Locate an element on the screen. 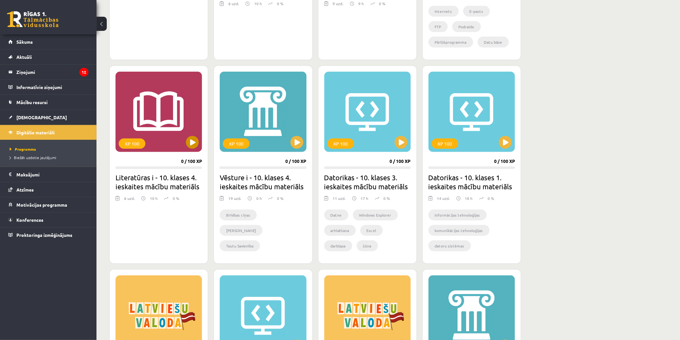 The height and width of the screenshot is (340, 680). span: Programma is located at coordinates (23, 149).